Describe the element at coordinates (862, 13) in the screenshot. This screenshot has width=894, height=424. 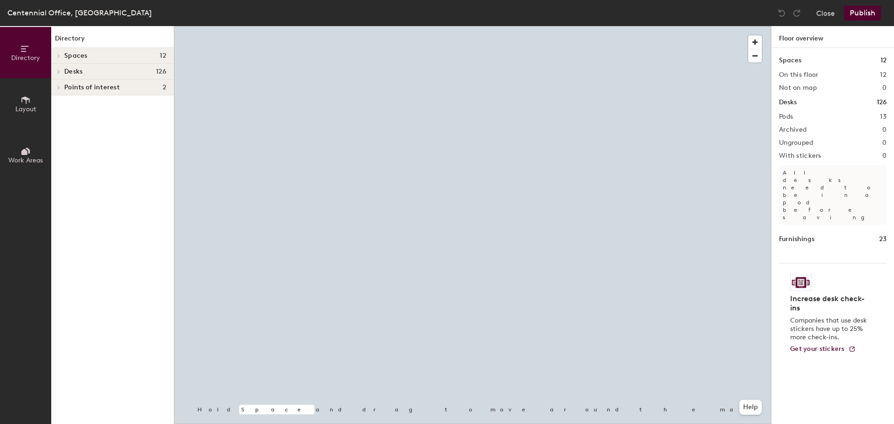
I see `button: Publish` at that location.